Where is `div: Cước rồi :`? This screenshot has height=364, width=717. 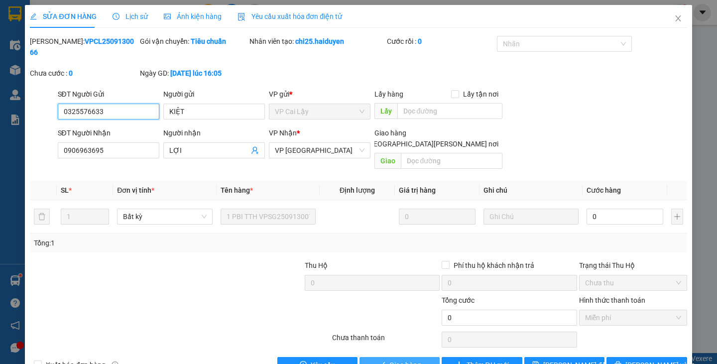
div: Cước rồi : is located at coordinates (441, 41).